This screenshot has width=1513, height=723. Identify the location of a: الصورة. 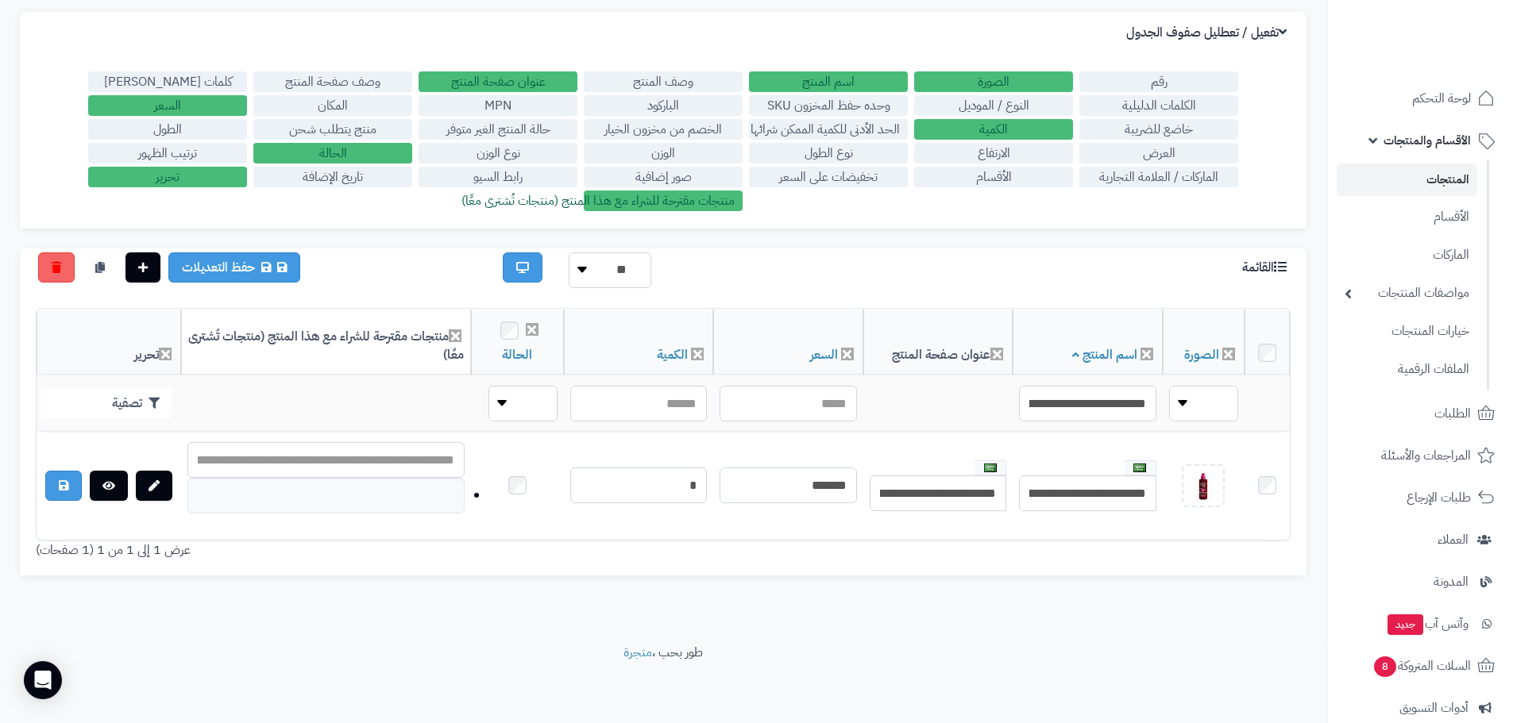
(1202, 355).